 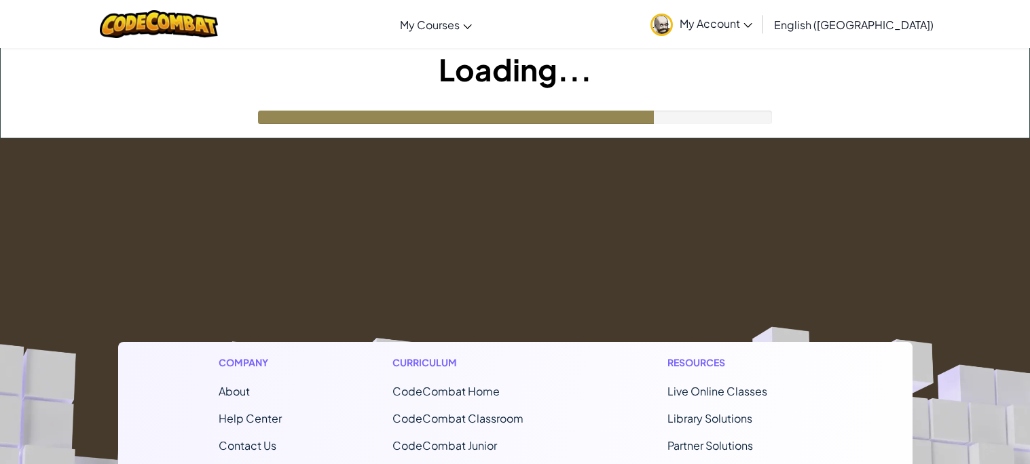 What do you see at coordinates (514, 69) in the screenshot?
I see `h1: Loading...` at bounding box center [514, 69].